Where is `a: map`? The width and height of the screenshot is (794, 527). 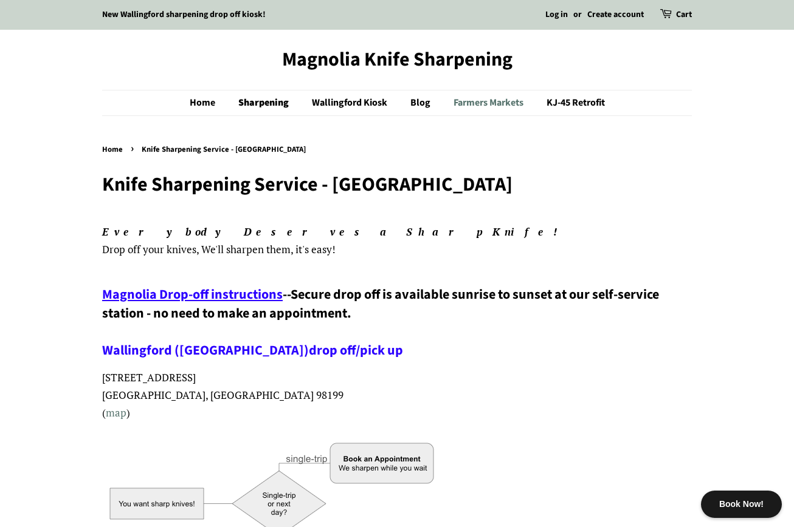 a: map is located at coordinates (116, 413).